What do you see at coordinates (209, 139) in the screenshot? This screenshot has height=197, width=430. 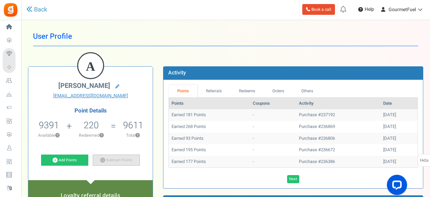 I see `td: Earned 93 Points` at bounding box center [209, 139].